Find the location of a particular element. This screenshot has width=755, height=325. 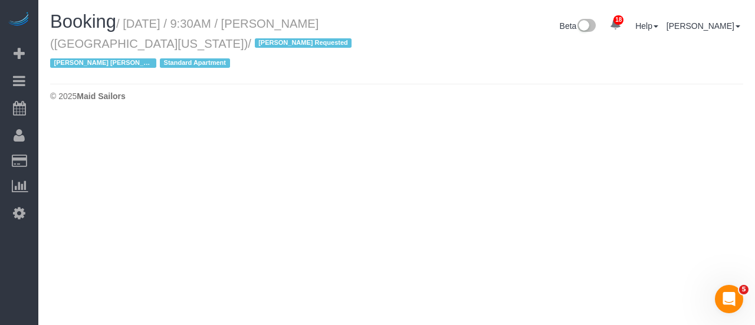

span: 18 is located at coordinates (619, 20).